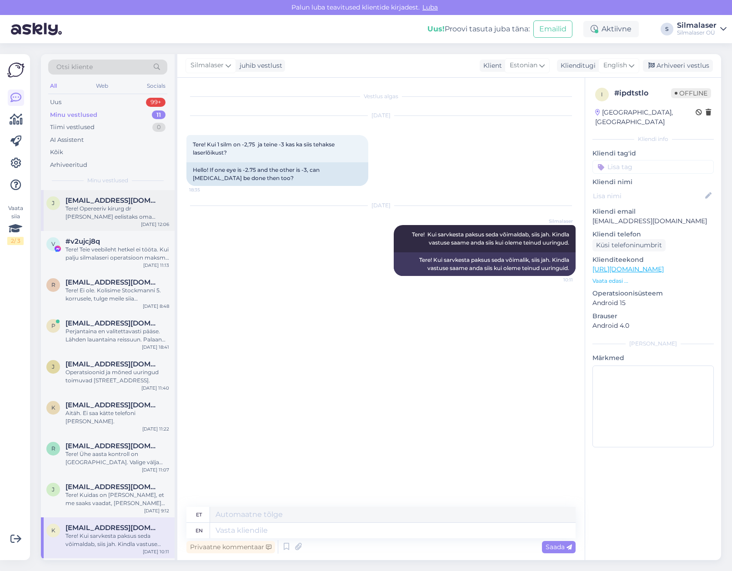 The width and height of the screenshot is (732, 571). I want to click on div: Vestlus algas, so click(381, 96).